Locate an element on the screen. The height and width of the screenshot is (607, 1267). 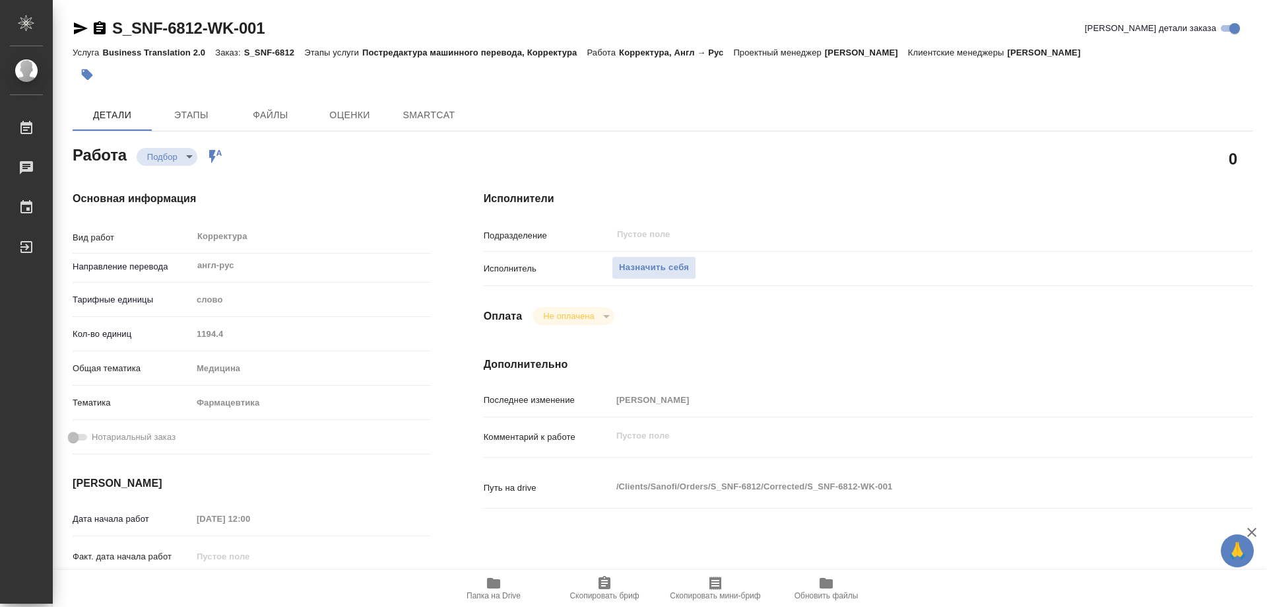
p: Тематика is located at coordinates (132, 403).